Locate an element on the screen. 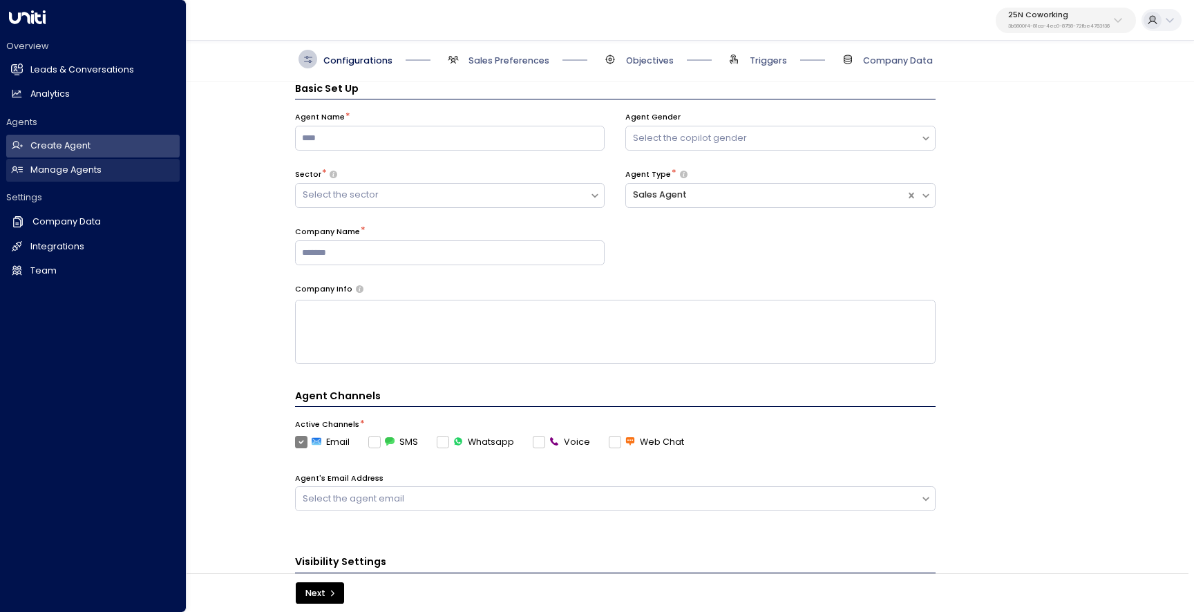 The width and height of the screenshot is (1194, 612). h2: Settings is located at coordinates (93, 198).